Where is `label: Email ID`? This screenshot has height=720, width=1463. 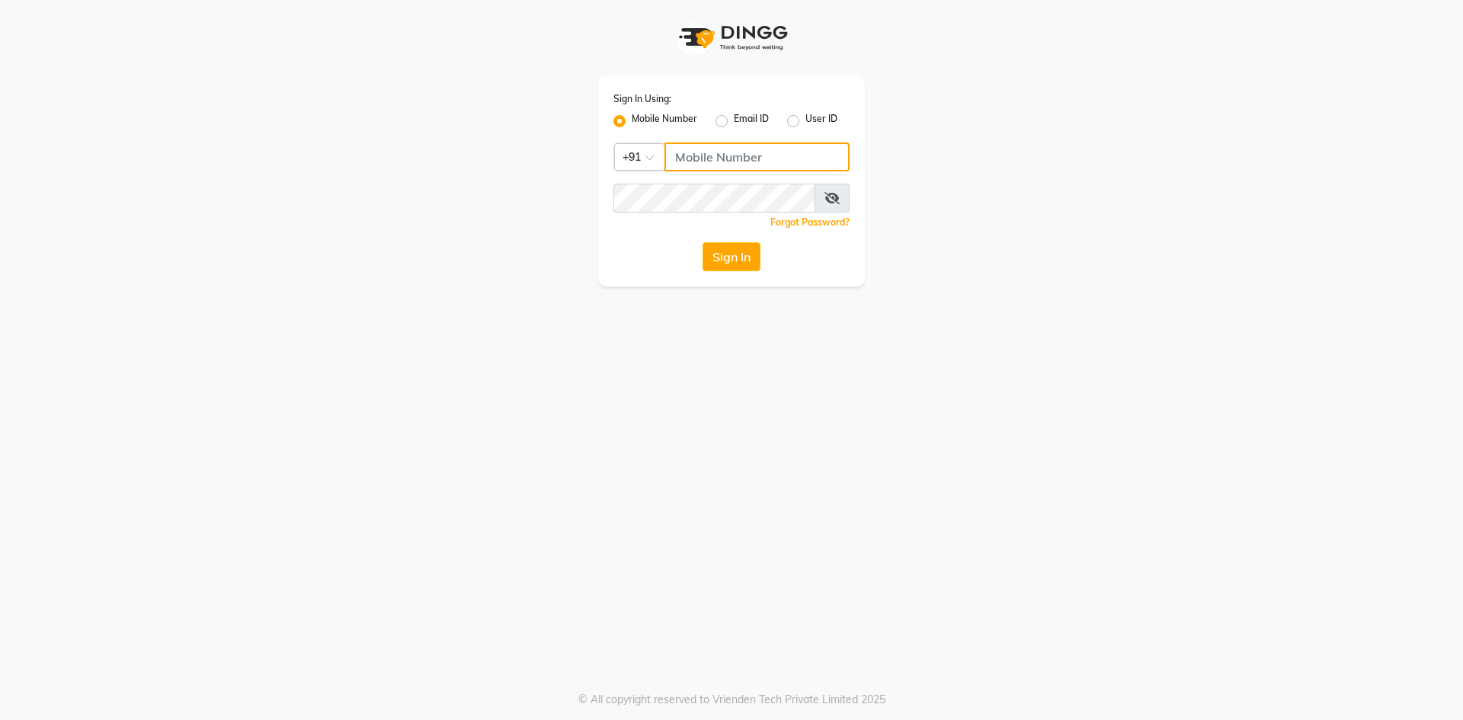
label: Email ID is located at coordinates (752, 121).